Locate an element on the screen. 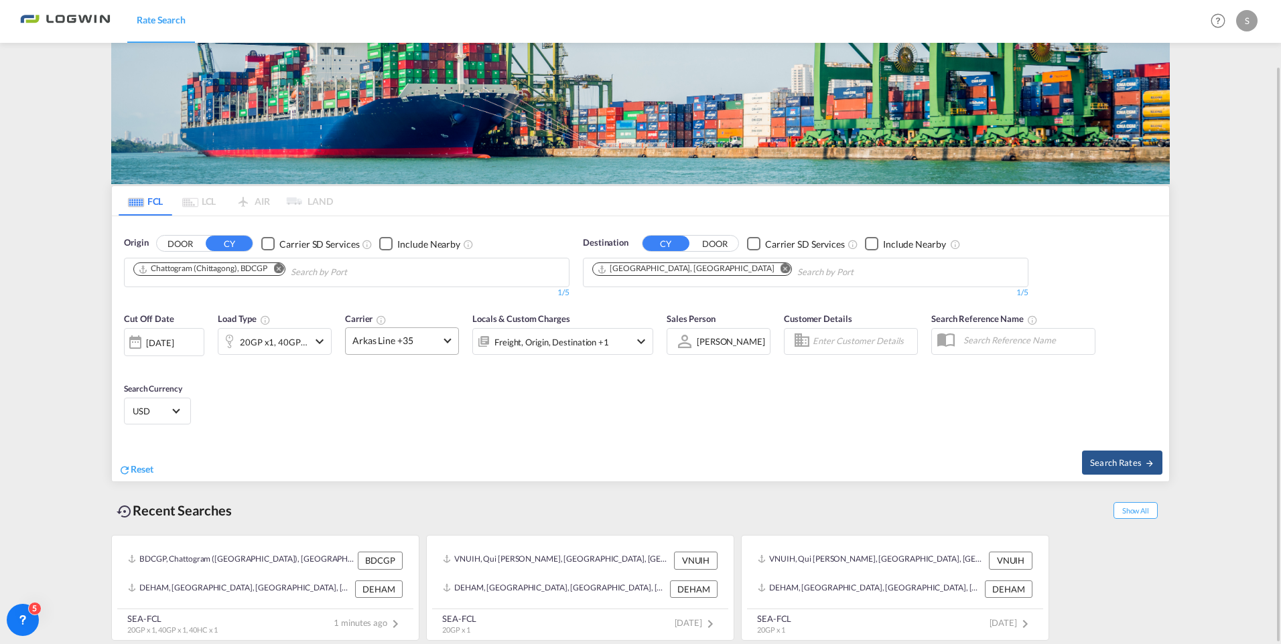 This screenshot has width=1281, height=644. md-icon: icon-refresh is located at coordinates (125, 470).